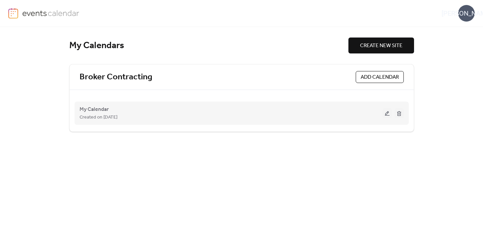 The width and height of the screenshot is (483, 247). I want to click on a: Broker Contracting, so click(116, 77).